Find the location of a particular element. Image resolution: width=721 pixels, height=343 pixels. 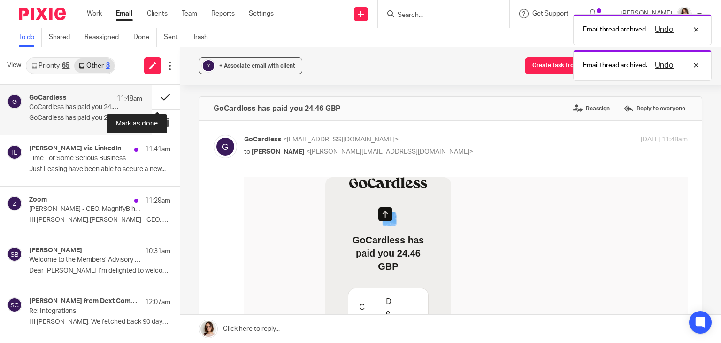

p: Just Leasing have been able to secure a new... is located at coordinates (99, 169).